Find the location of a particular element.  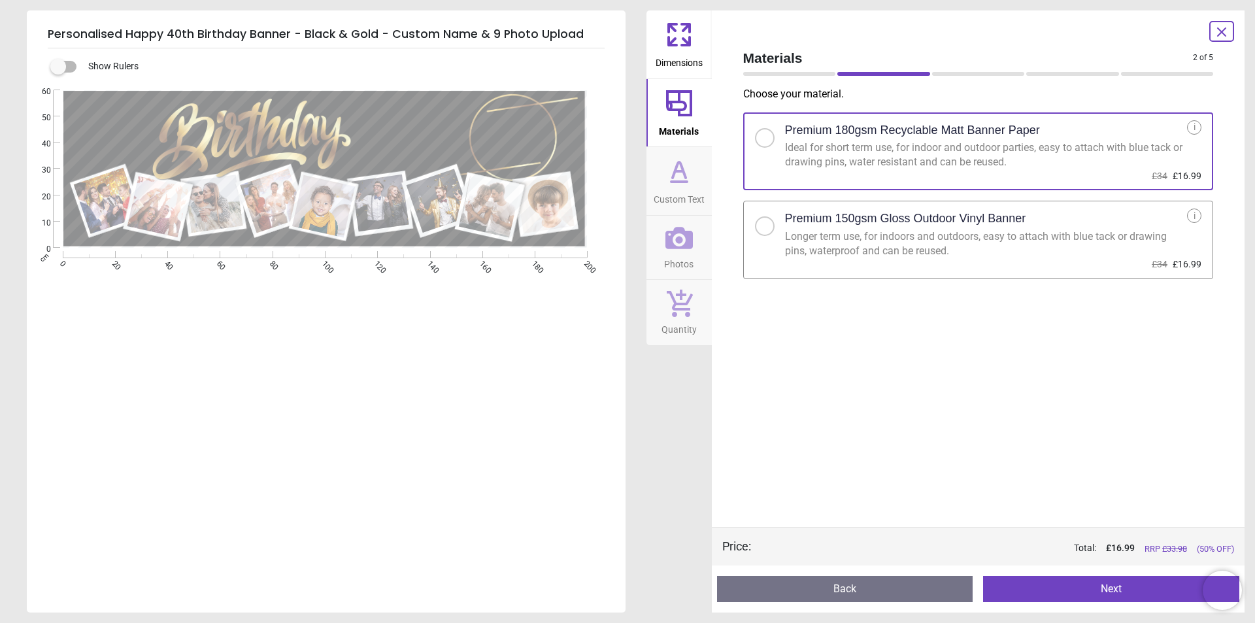

div: Total: is located at coordinates (1003, 549).